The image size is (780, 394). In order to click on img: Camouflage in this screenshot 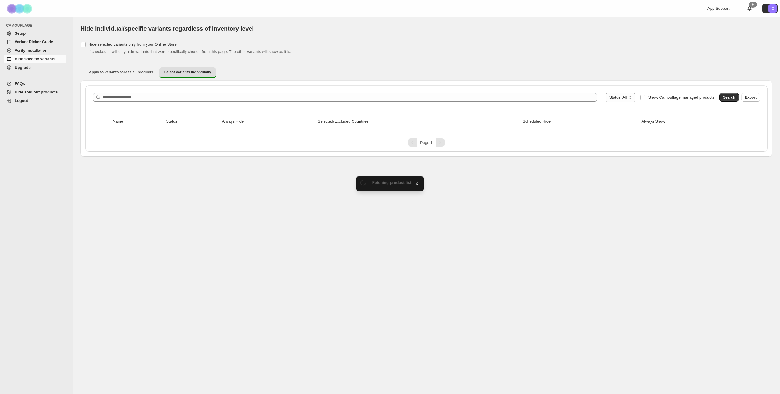, I will do `click(20, 9)`.